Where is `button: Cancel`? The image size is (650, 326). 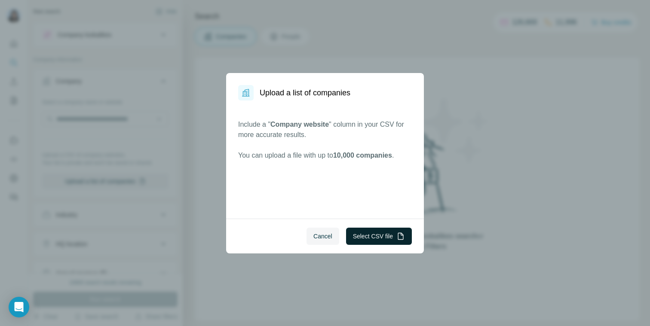 button: Cancel is located at coordinates (323, 236).